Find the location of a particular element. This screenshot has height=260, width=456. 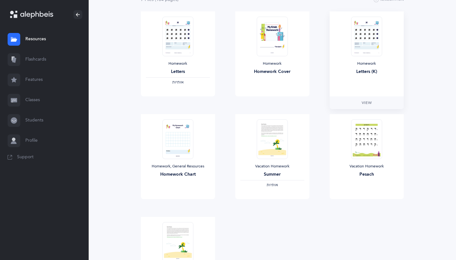

span: Support is located at coordinates (25, 157).